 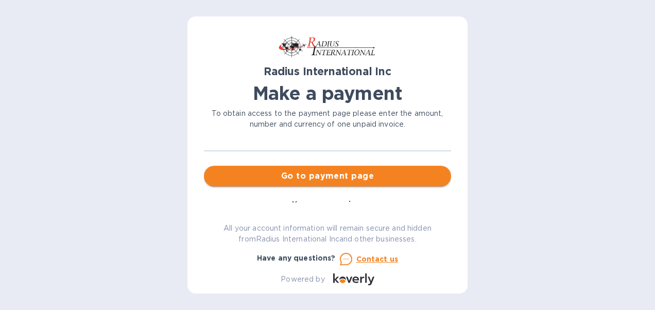 What do you see at coordinates (327, 176) in the screenshot?
I see `button: Go to payment page` at bounding box center [327, 176].